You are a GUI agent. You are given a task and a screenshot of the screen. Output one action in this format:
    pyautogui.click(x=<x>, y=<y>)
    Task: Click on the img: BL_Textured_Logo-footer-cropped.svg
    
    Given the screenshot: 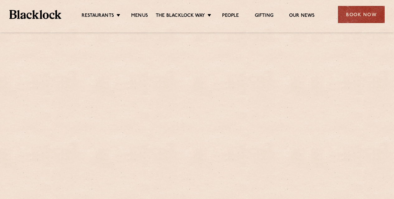 What is the action you would take?
    pyautogui.click(x=35, y=14)
    